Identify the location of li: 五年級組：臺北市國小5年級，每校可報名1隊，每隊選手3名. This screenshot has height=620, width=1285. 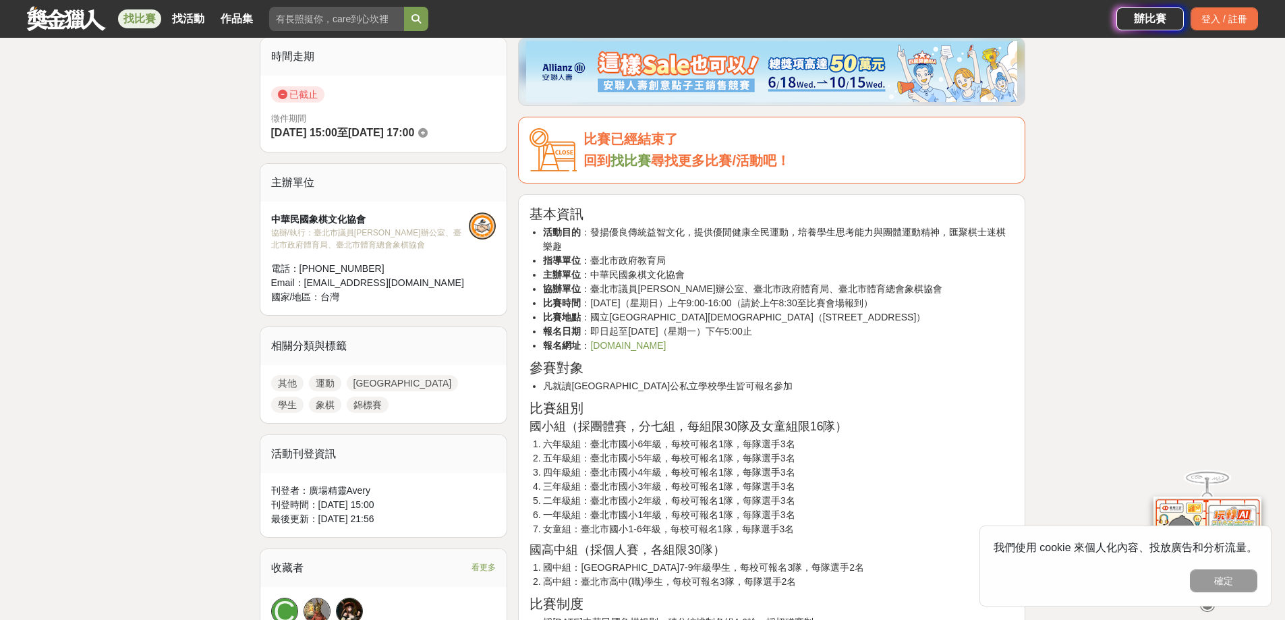
(778, 458).